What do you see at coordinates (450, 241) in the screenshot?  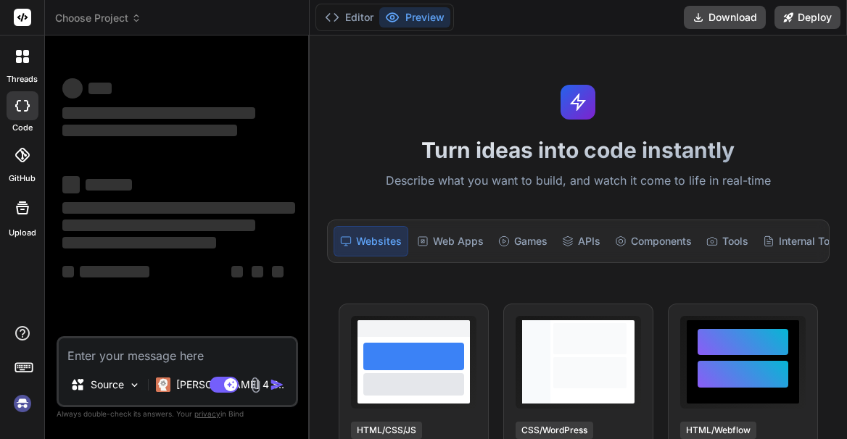 I see `div: Web Apps` at bounding box center [450, 241].